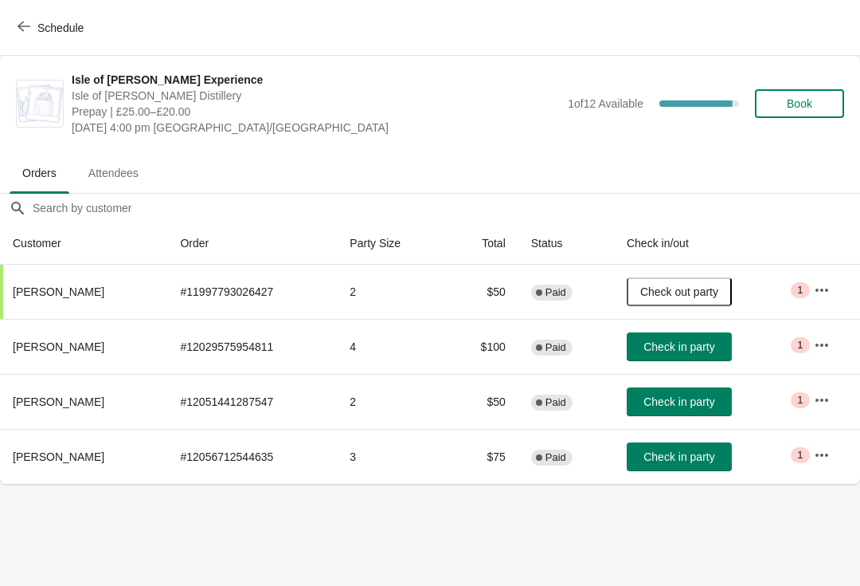 This screenshot has width=860, height=586. I want to click on th: Party Size, so click(391, 243).